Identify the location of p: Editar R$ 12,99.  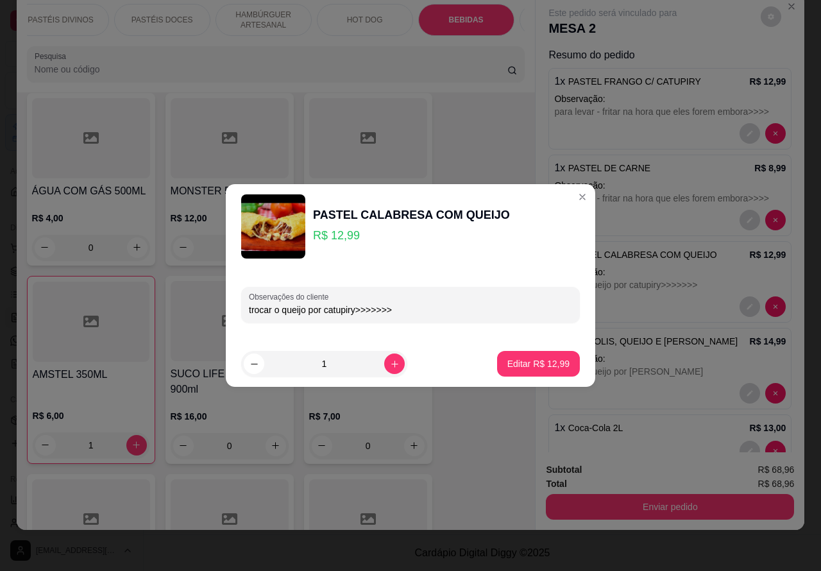
(538, 364).